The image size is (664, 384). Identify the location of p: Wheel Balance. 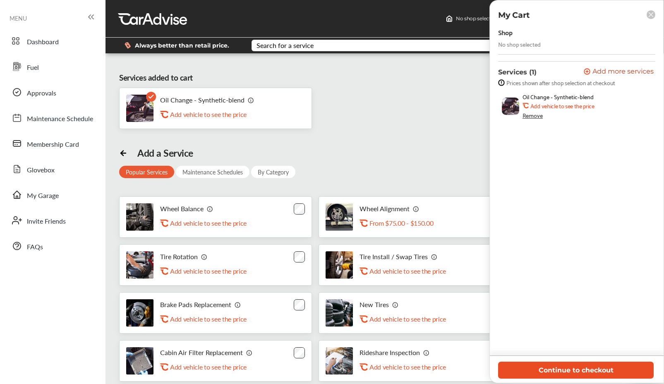
(182, 208).